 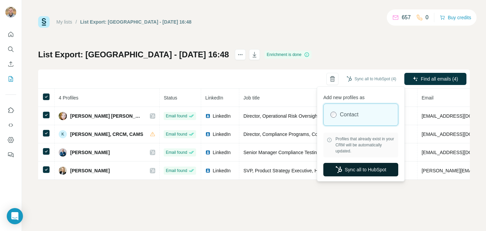 I want to click on img: Surfe Logo, so click(x=44, y=22).